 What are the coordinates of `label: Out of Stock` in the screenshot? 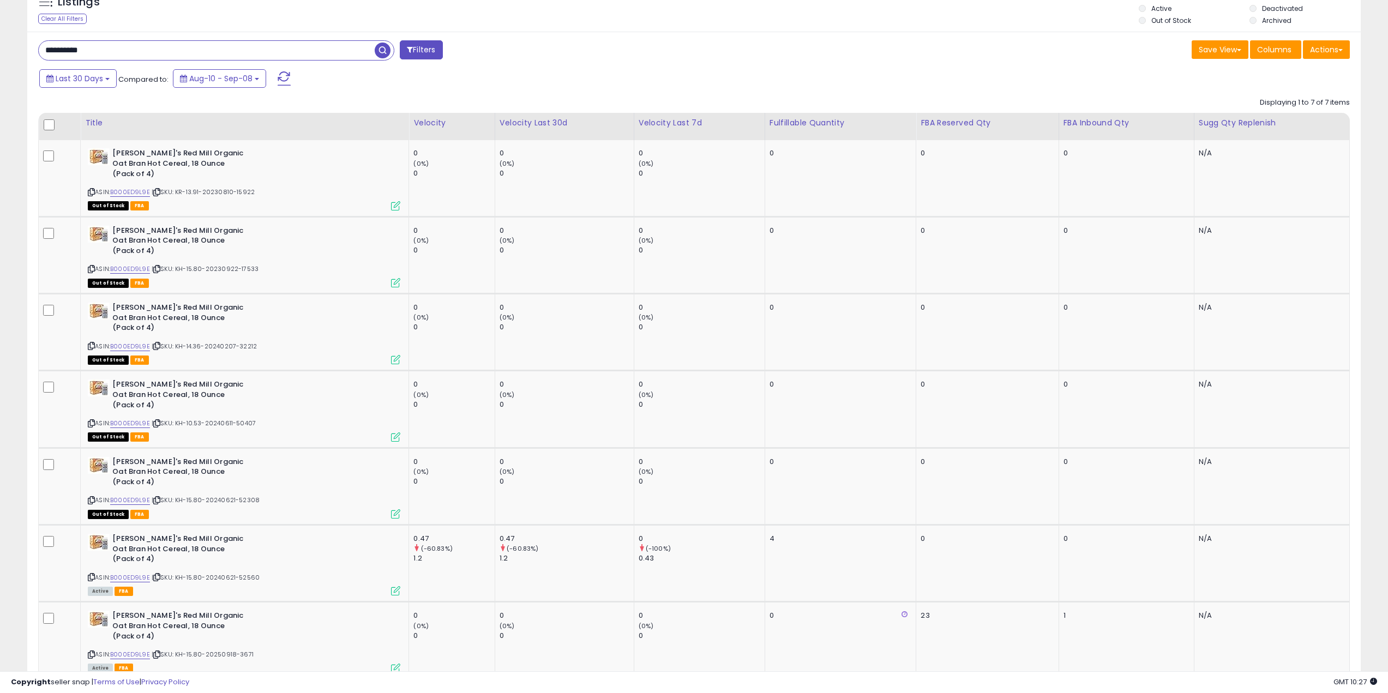 It's located at (1171, 20).